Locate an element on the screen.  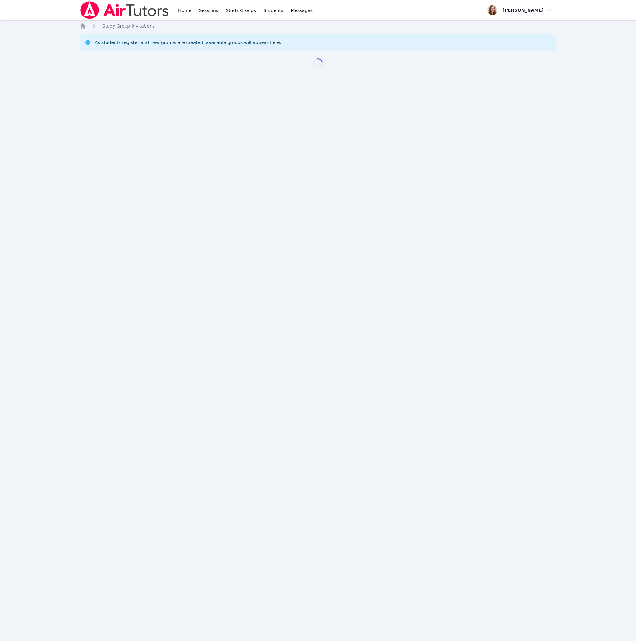
span: Messages is located at coordinates (301, 10).